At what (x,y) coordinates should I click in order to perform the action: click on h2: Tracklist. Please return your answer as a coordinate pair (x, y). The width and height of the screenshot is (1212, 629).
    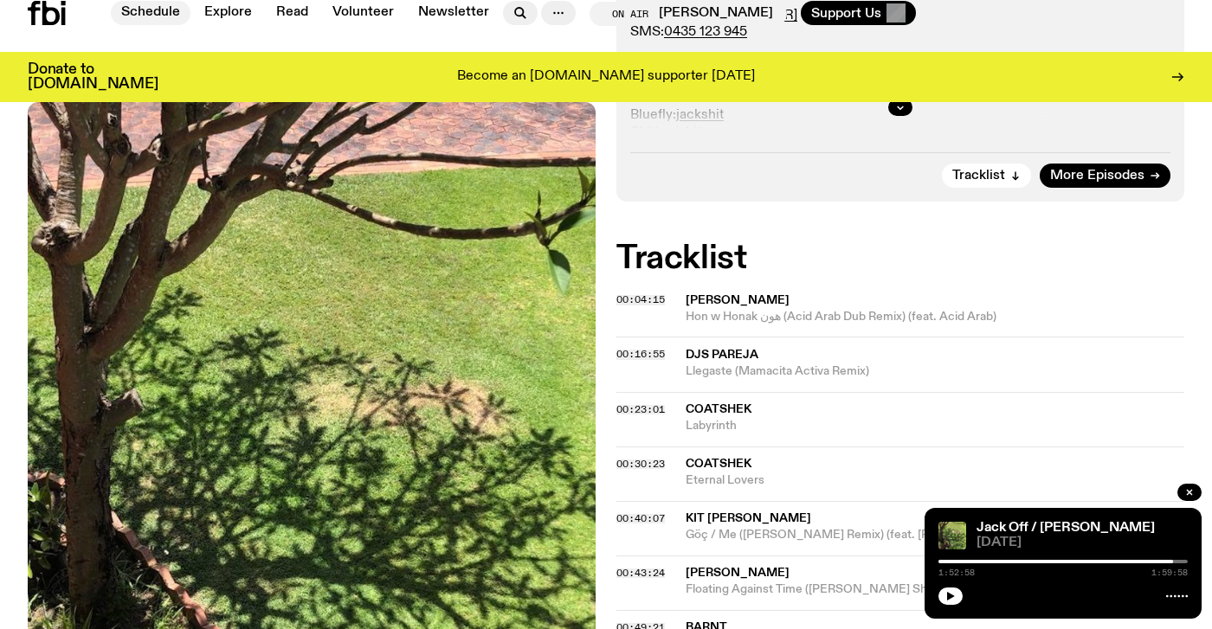
    Looking at the image, I should click on (900, 259).